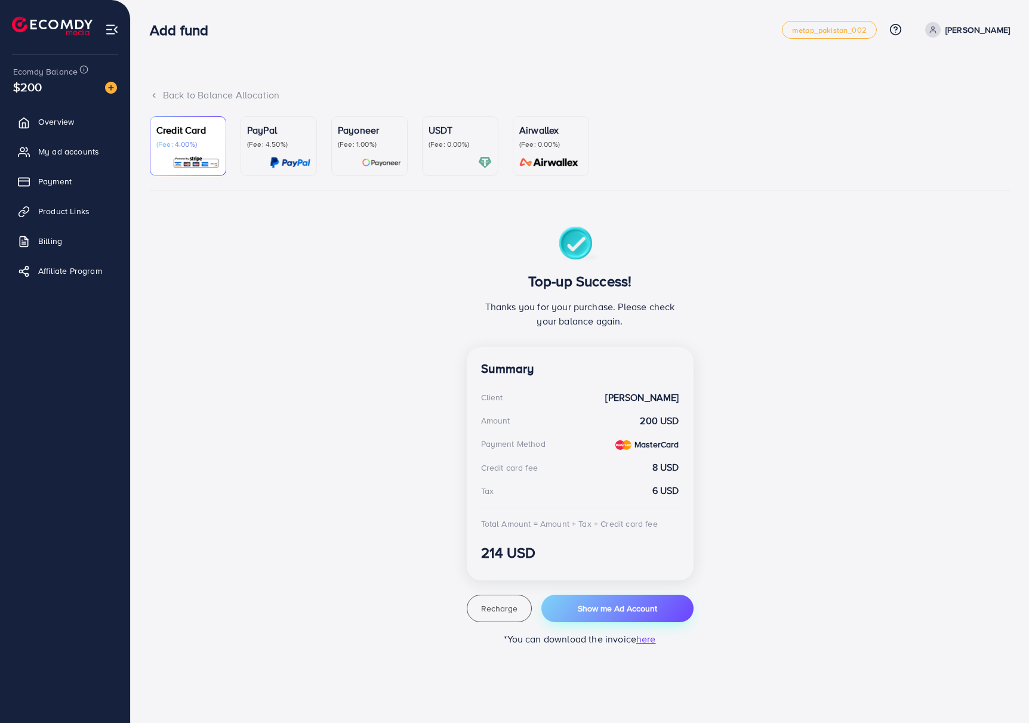 Image resolution: width=1029 pixels, height=723 pixels. Describe the element at coordinates (580, 369) in the screenshot. I see `h4: Summary` at that location.